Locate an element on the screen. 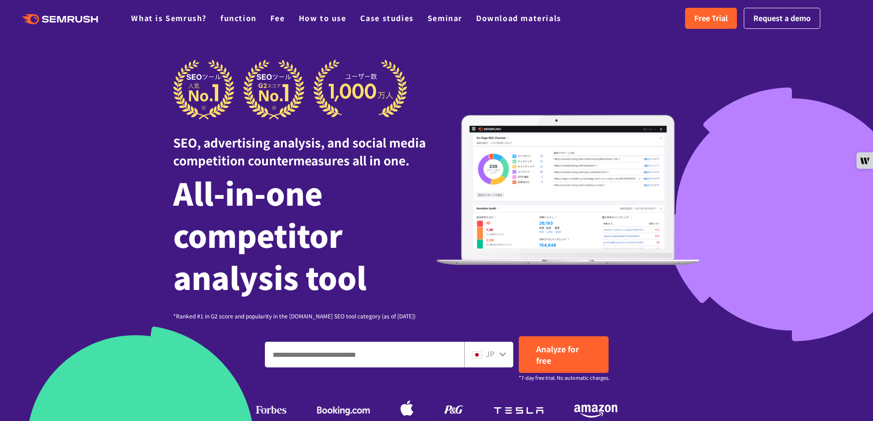 This screenshot has width=873, height=421. font: Free Trial is located at coordinates (711, 18).